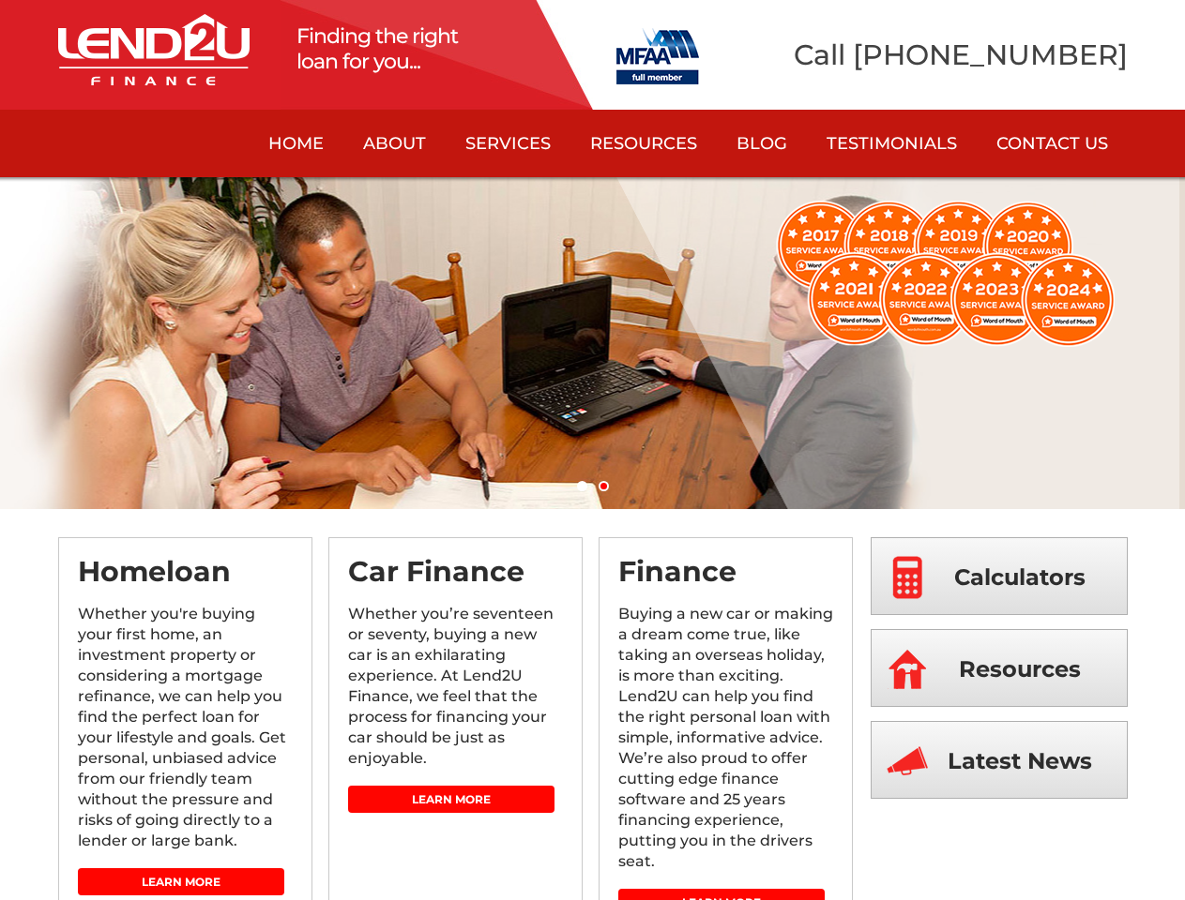  What do you see at coordinates (762, 143) in the screenshot?
I see `a: Blog` at bounding box center [762, 143].